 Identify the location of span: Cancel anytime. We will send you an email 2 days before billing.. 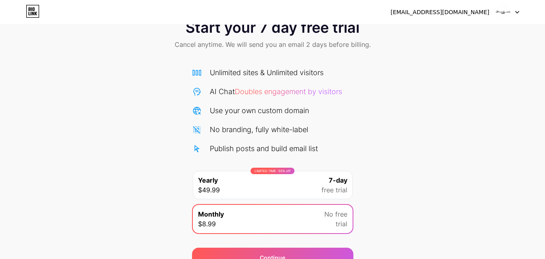
(273, 44).